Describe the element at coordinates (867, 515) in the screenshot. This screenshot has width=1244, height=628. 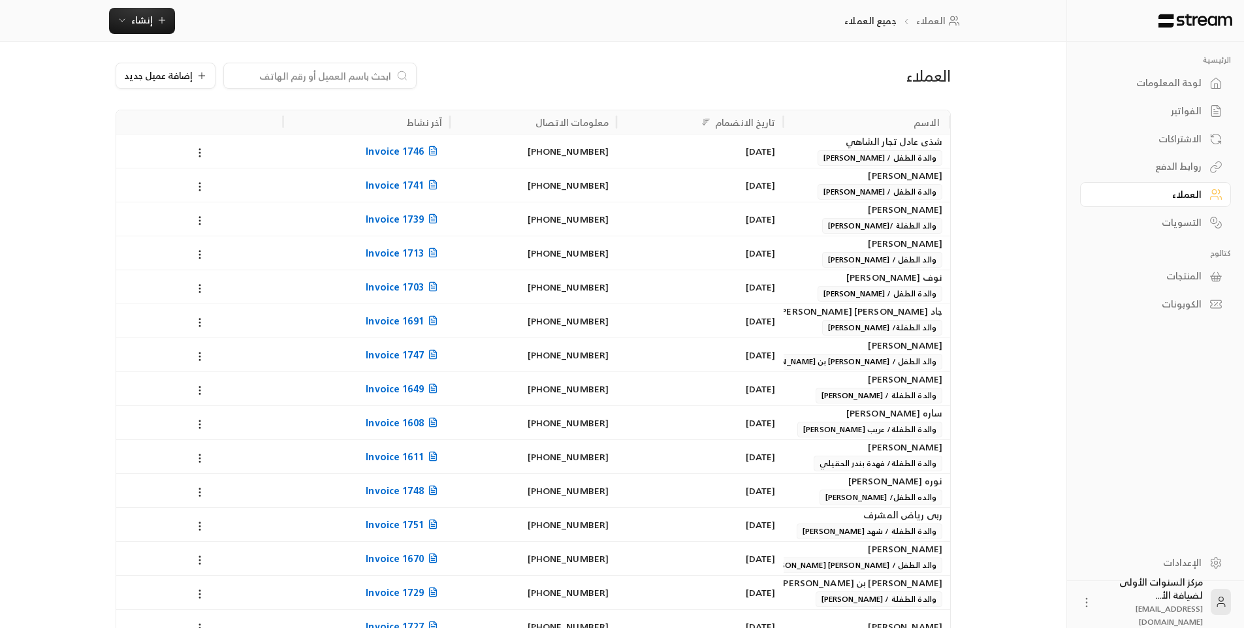
I see `div: ربى رياض المشرف` at that location.